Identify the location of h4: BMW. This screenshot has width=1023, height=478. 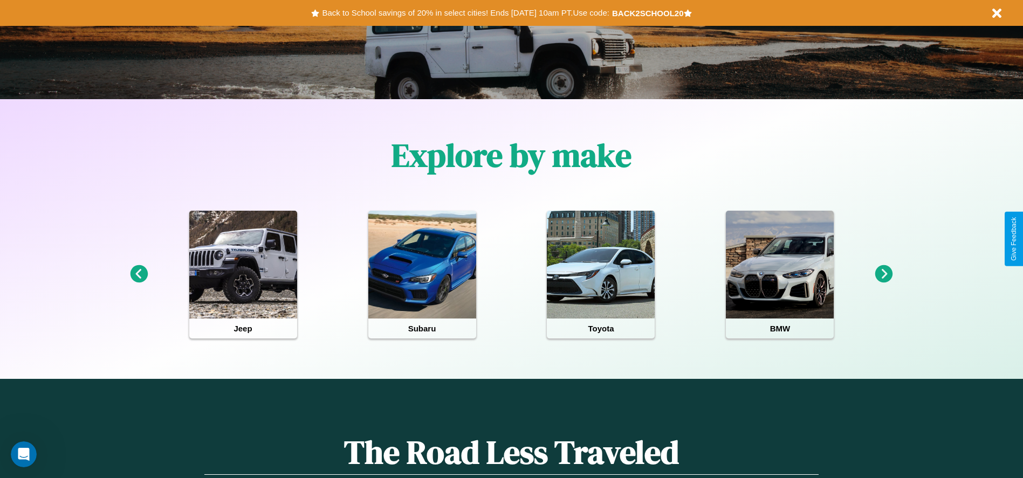
(780, 328).